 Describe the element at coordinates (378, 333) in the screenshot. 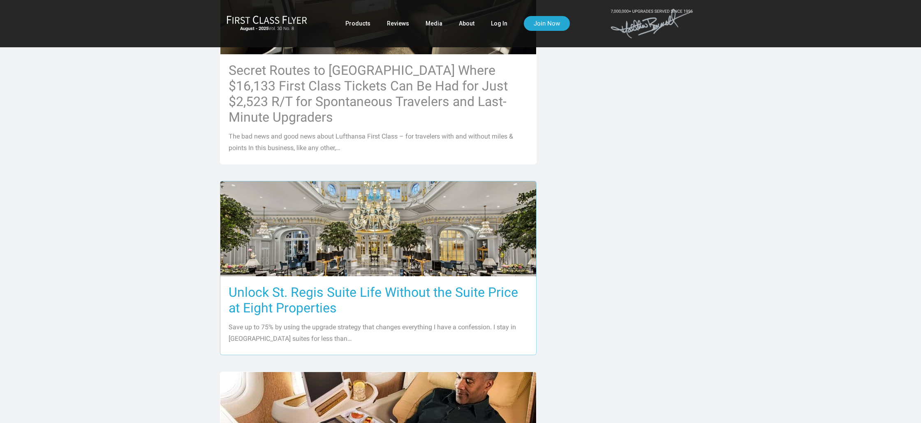

I see `p: Save up to 75% by using the upgrade strategy that changes everything I have a confession. I stay ...` at that location.